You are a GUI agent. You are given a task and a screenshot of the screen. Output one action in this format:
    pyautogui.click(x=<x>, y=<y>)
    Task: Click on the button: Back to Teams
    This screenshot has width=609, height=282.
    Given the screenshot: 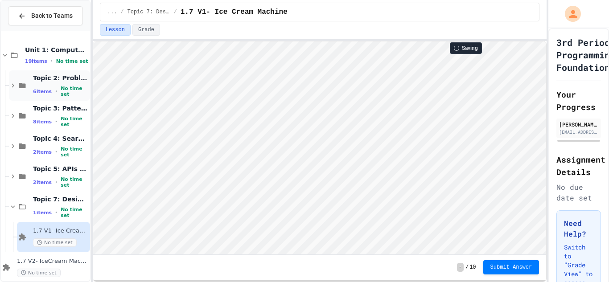 What is the action you would take?
    pyautogui.click(x=45, y=16)
    